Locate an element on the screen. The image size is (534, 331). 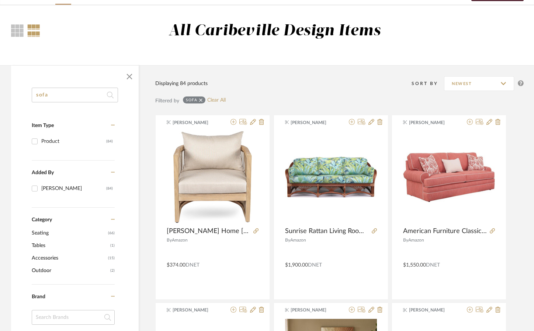
span: $1,550.00 is located at coordinates (414, 265).